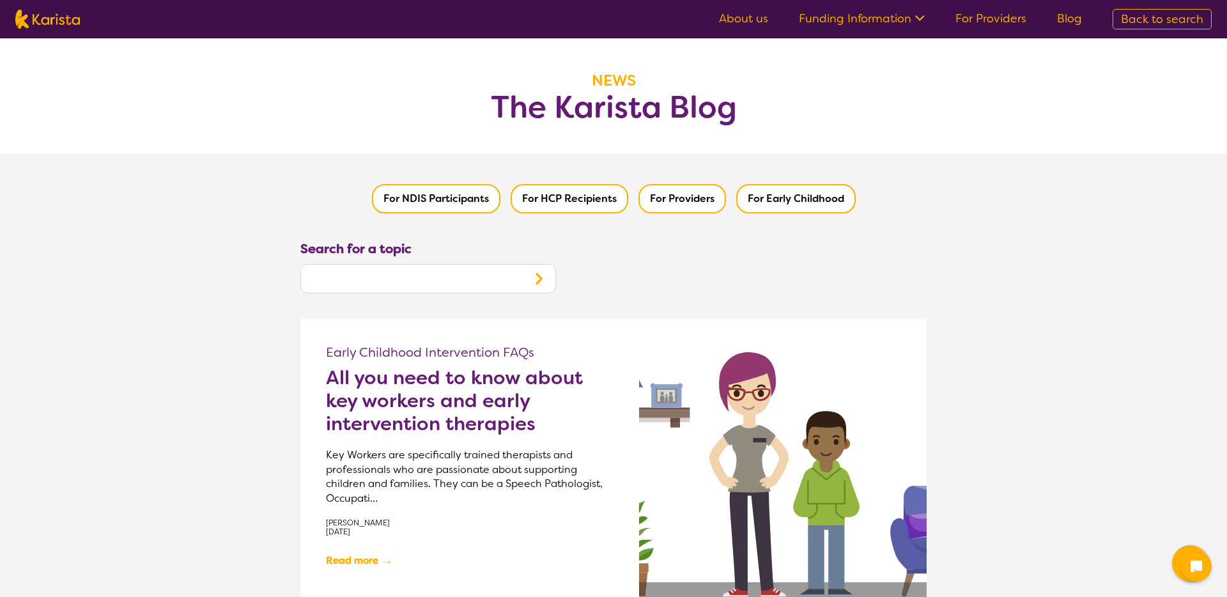 This screenshot has width=1227, height=597. What do you see at coordinates (783, 458) in the screenshot?
I see `img: All you need to know about key workers and early intervention therapies` at bounding box center [783, 458].